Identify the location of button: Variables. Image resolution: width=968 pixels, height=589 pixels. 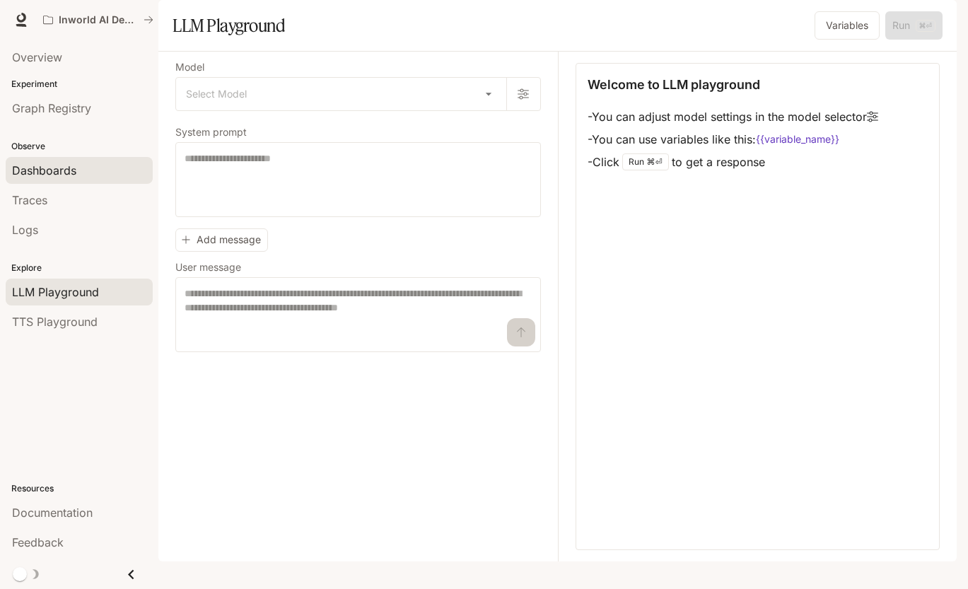
(847, 25).